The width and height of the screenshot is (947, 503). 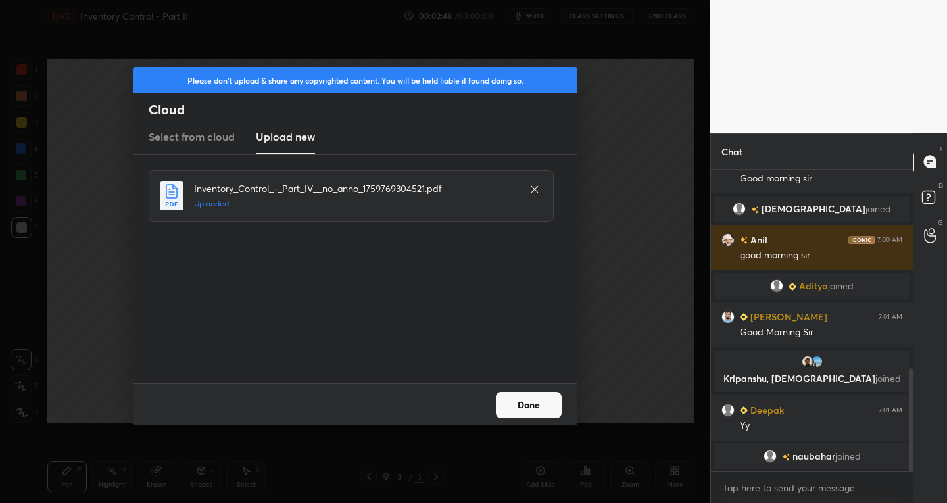 What do you see at coordinates (363, 110) in the screenshot?
I see `h2: Cloud` at bounding box center [363, 110].